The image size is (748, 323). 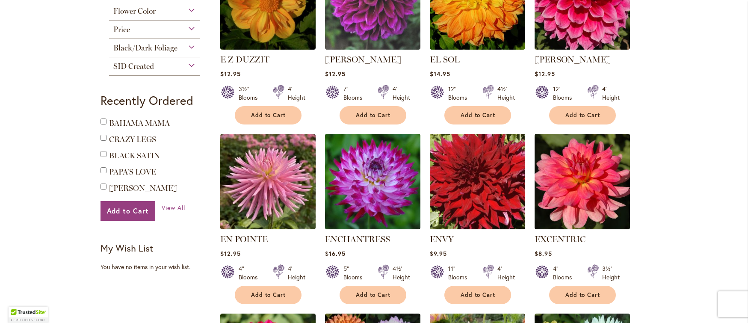 What do you see at coordinates (582, 47) in the screenshot?
I see `a: EMORY PAUL` at bounding box center [582, 47].